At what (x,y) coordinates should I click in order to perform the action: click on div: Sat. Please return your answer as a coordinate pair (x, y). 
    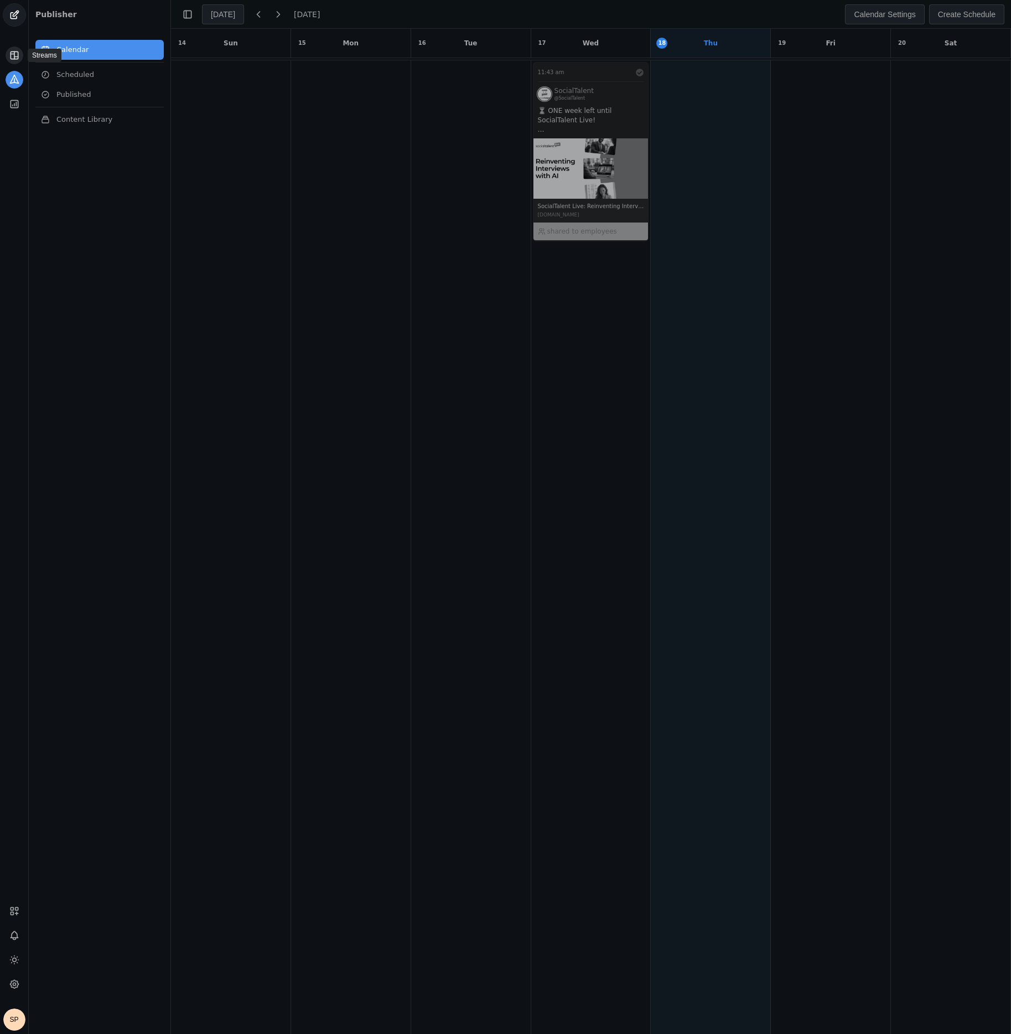
    Looking at the image, I should click on (951, 43).